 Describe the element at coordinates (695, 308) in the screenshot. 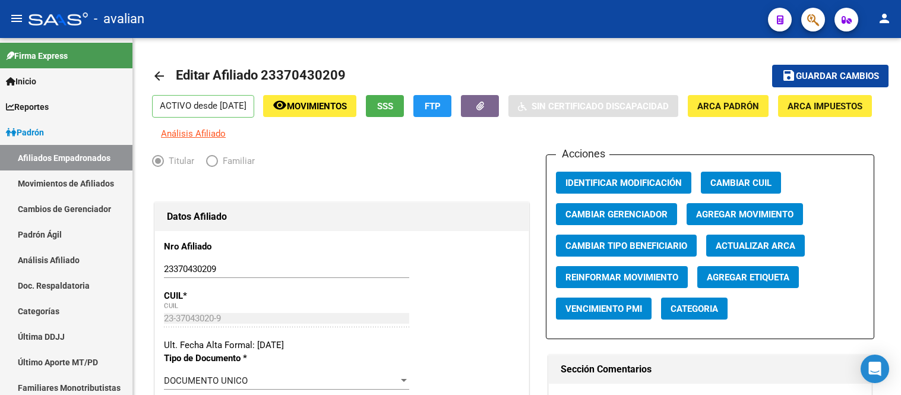

I see `button: Categoria` at that location.